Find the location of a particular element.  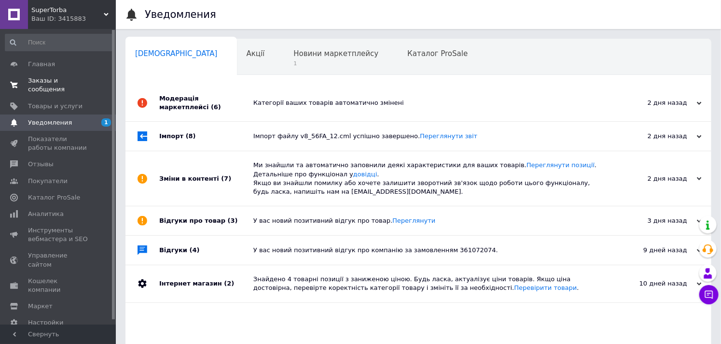

span: (3) is located at coordinates (233, 220).